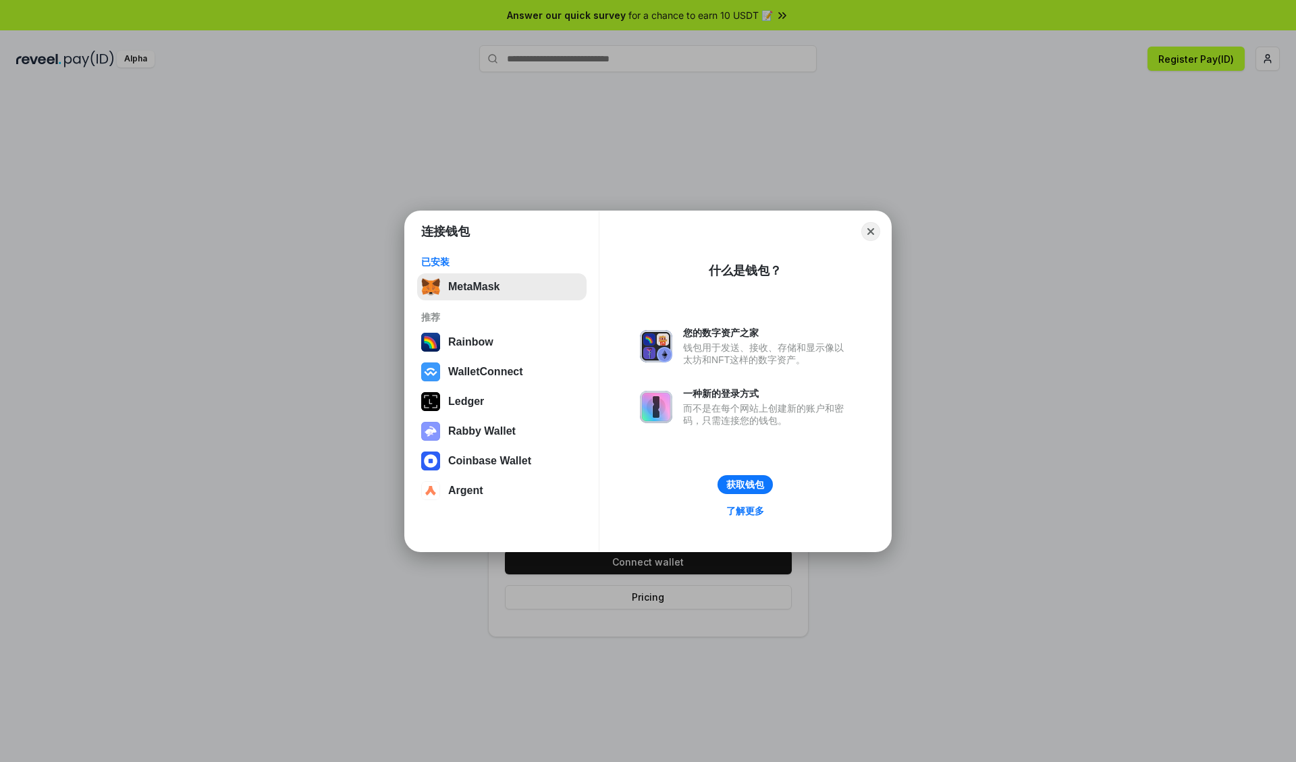  What do you see at coordinates (502, 342) in the screenshot?
I see `button: Rainbow` at bounding box center [502, 342].